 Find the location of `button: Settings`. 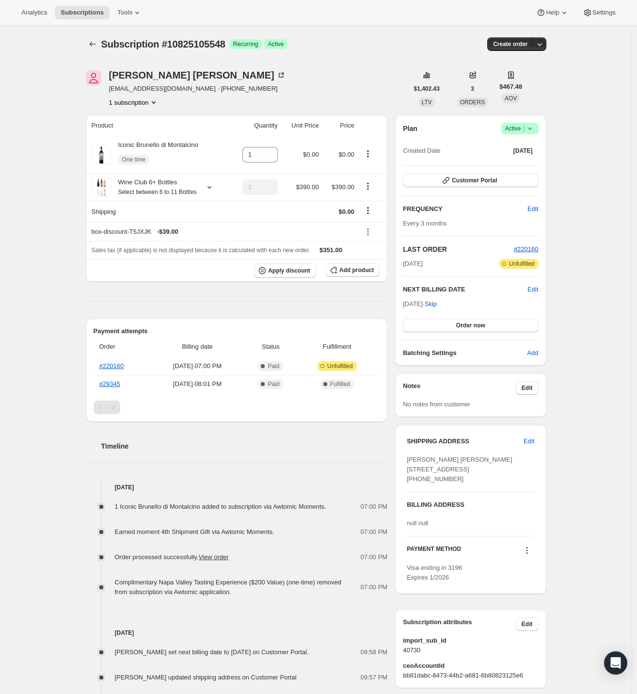

button: Settings is located at coordinates (599, 13).